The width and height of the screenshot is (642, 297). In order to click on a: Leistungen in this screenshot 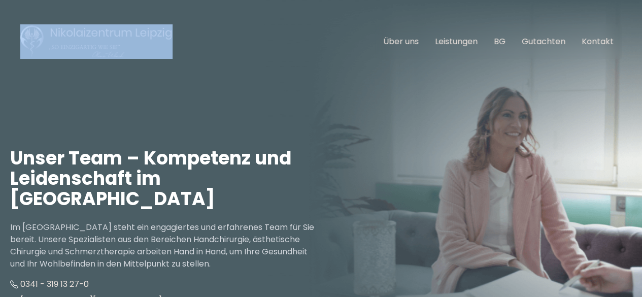, I will do `click(456, 41)`.